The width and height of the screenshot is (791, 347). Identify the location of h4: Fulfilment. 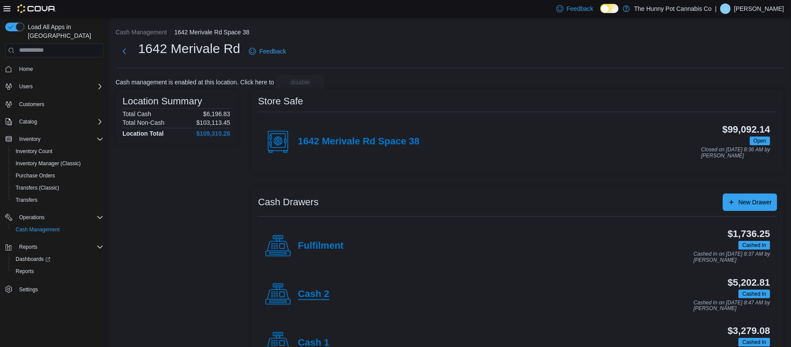
(321, 246).